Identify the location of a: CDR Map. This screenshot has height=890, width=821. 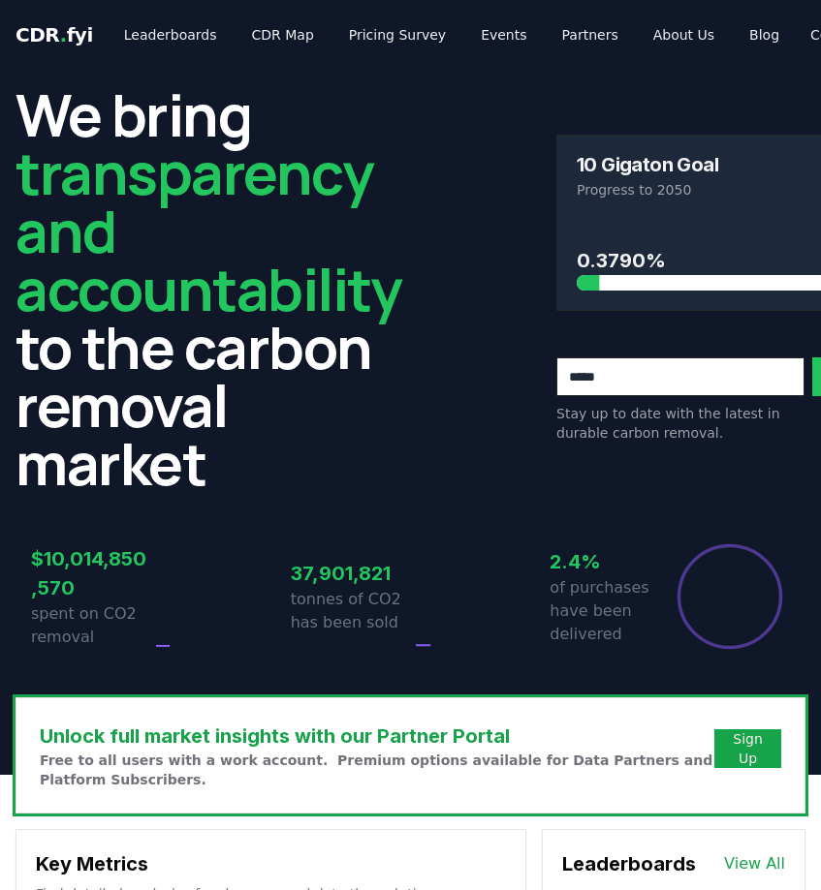
(283, 35).